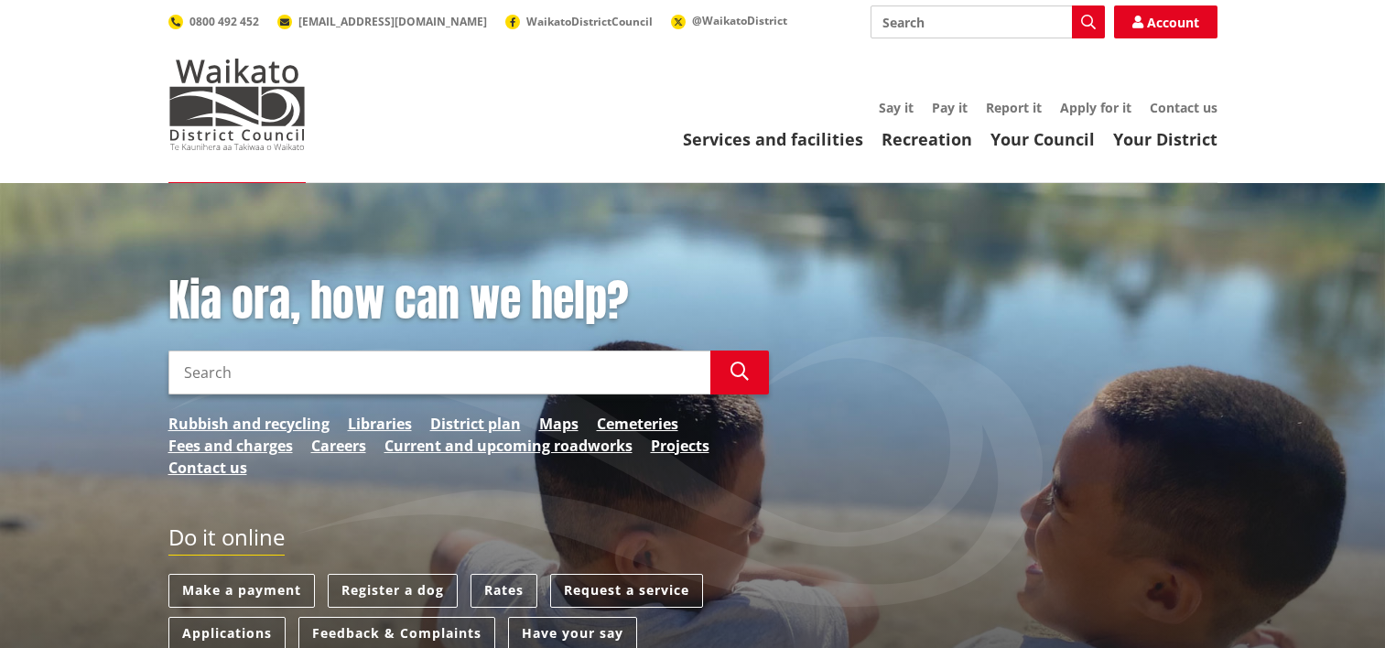 The image size is (1385, 648). What do you see at coordinates (1013, 107) in the screenshot?
I see `a: Report it` at bounding box center [1013, 107].